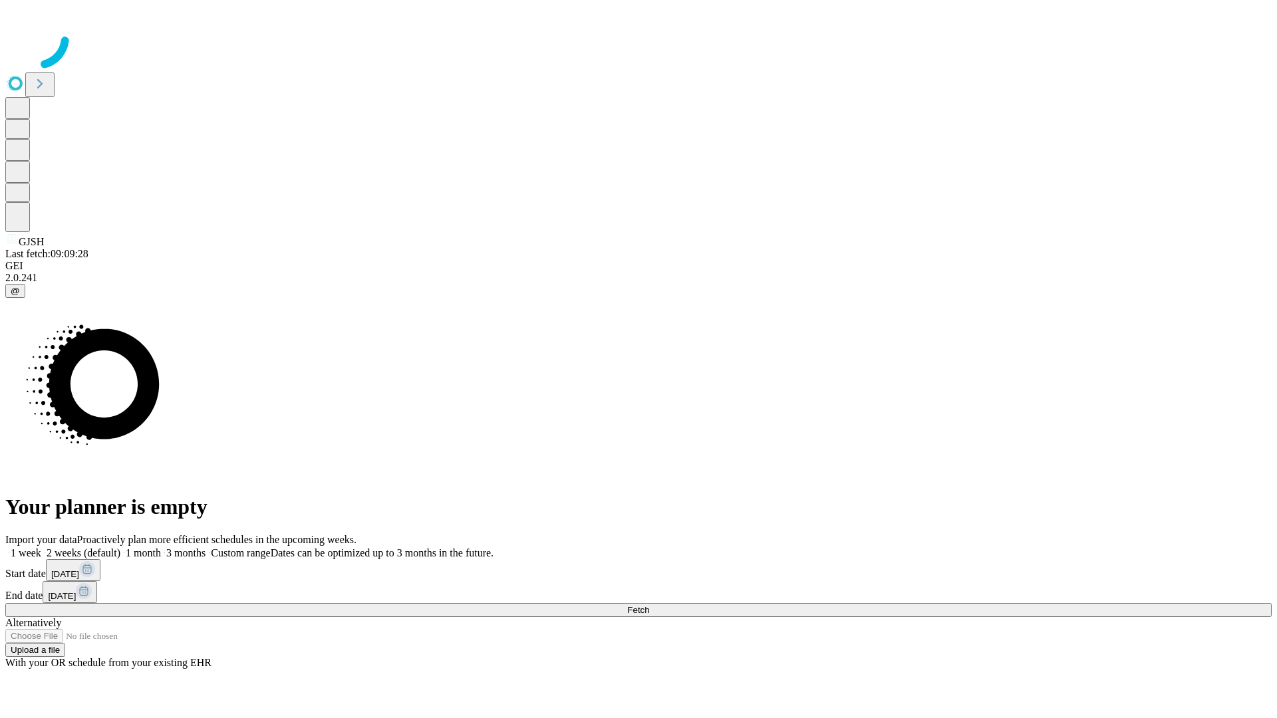  Describe the element at coordinates (26, 553) in the screenshot. I see `span: 1 week` at that location.